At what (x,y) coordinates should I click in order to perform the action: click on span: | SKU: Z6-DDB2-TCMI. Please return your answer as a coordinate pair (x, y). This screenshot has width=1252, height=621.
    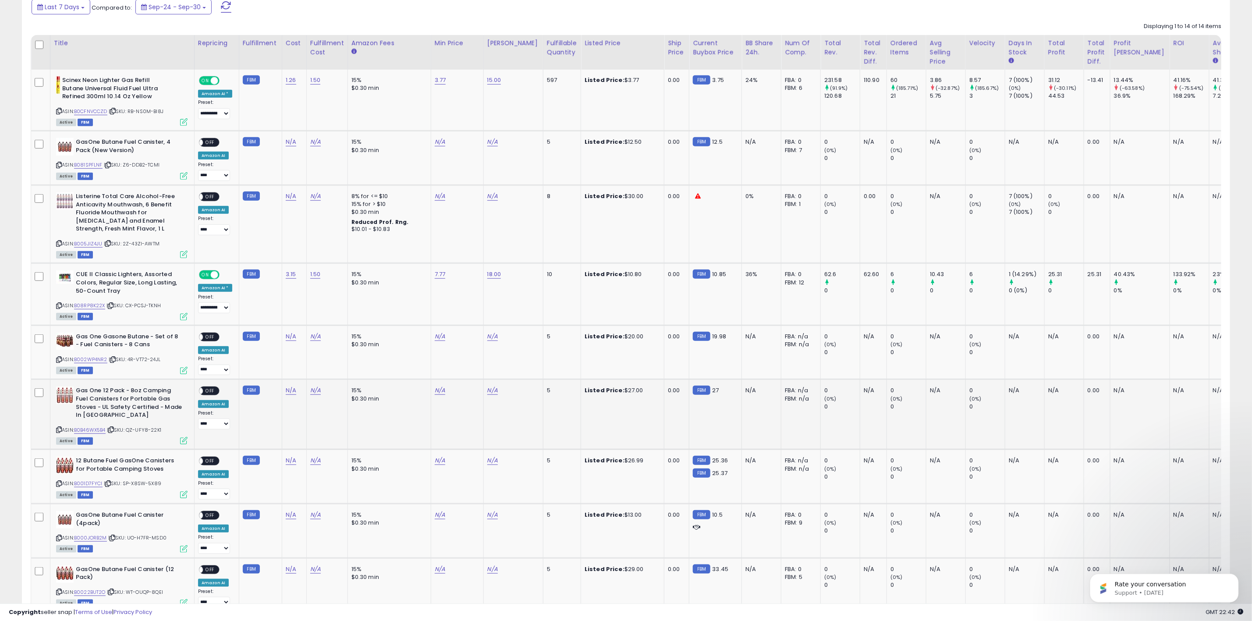
    Looking at the image, I should click on (131, 165).